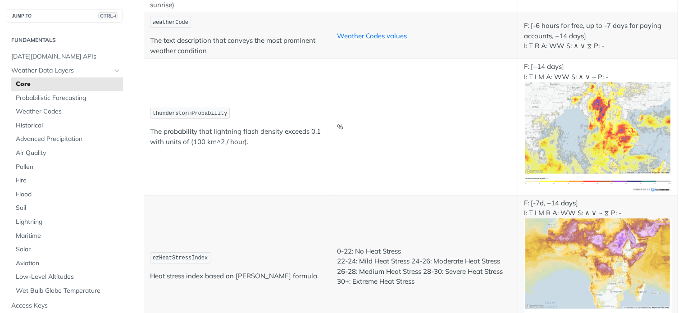  Describe the element at coordinates (67, 139) in the screenshot. I see `a: Advanced Precipitation` at that location.